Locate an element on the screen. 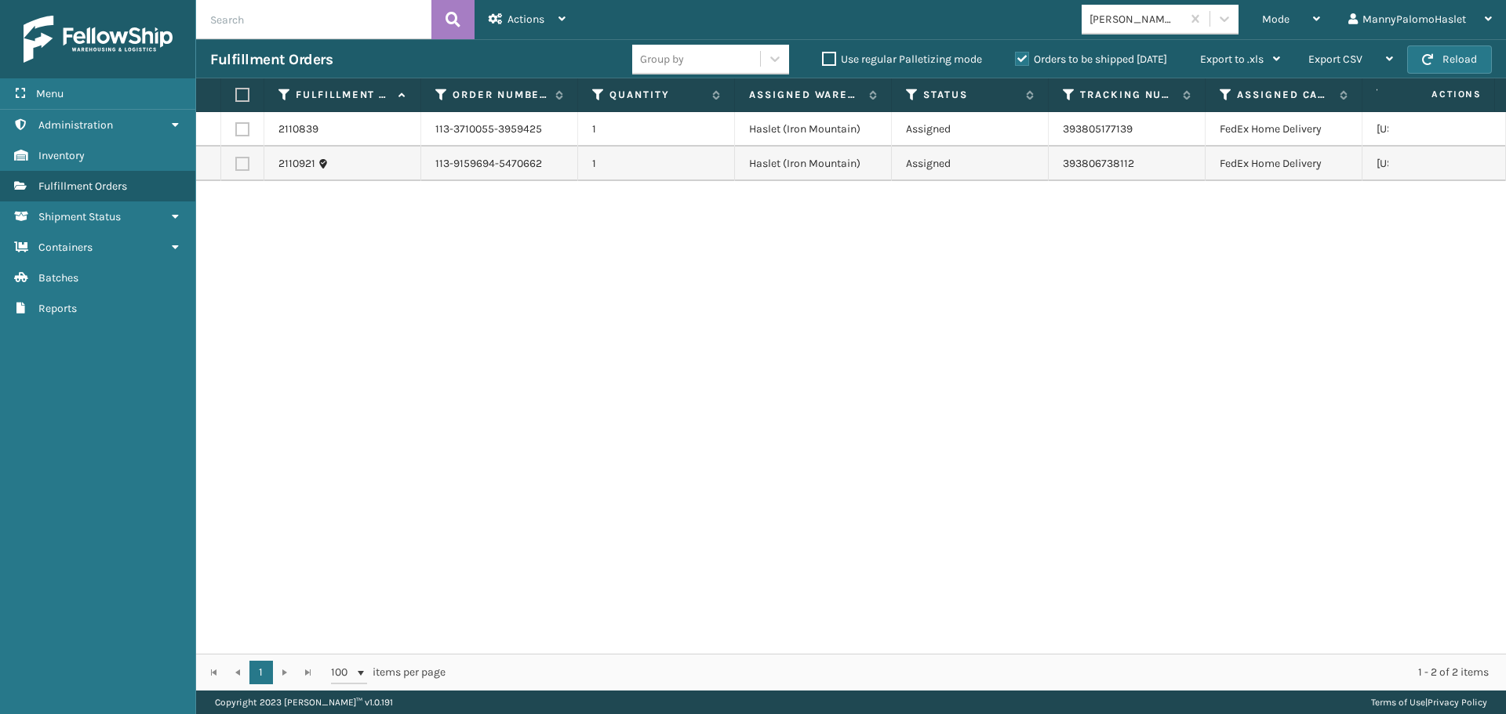  label: Assigned Carrier Service is located at coordinates (1284, 95).